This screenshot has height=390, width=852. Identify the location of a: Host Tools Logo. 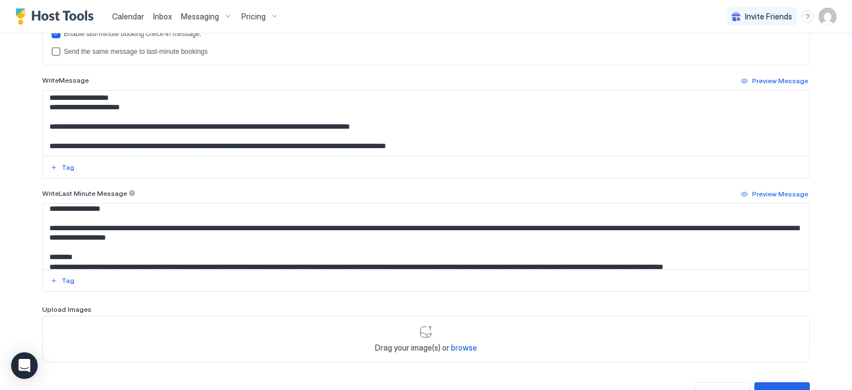
(57, 17).